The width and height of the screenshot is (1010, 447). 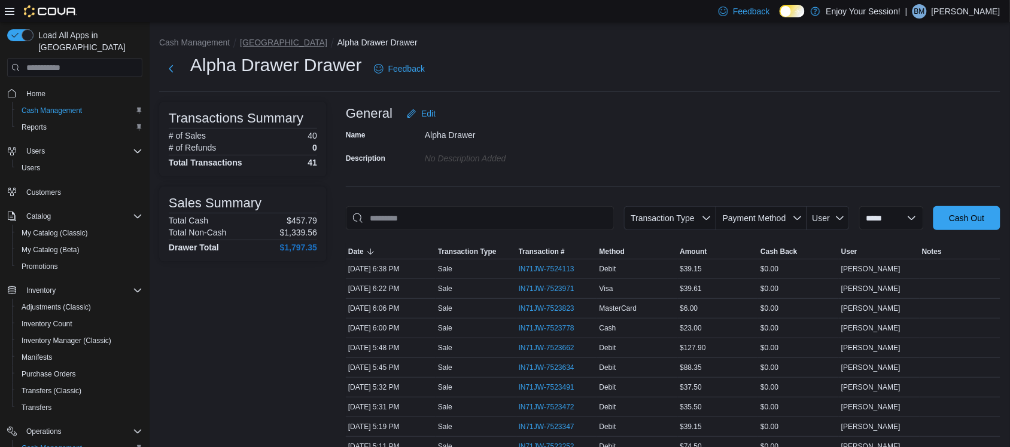 What do you see at coordinates (44, 193) in the screenshot?
I see `span: Customers` at bounding box center [44, 193].